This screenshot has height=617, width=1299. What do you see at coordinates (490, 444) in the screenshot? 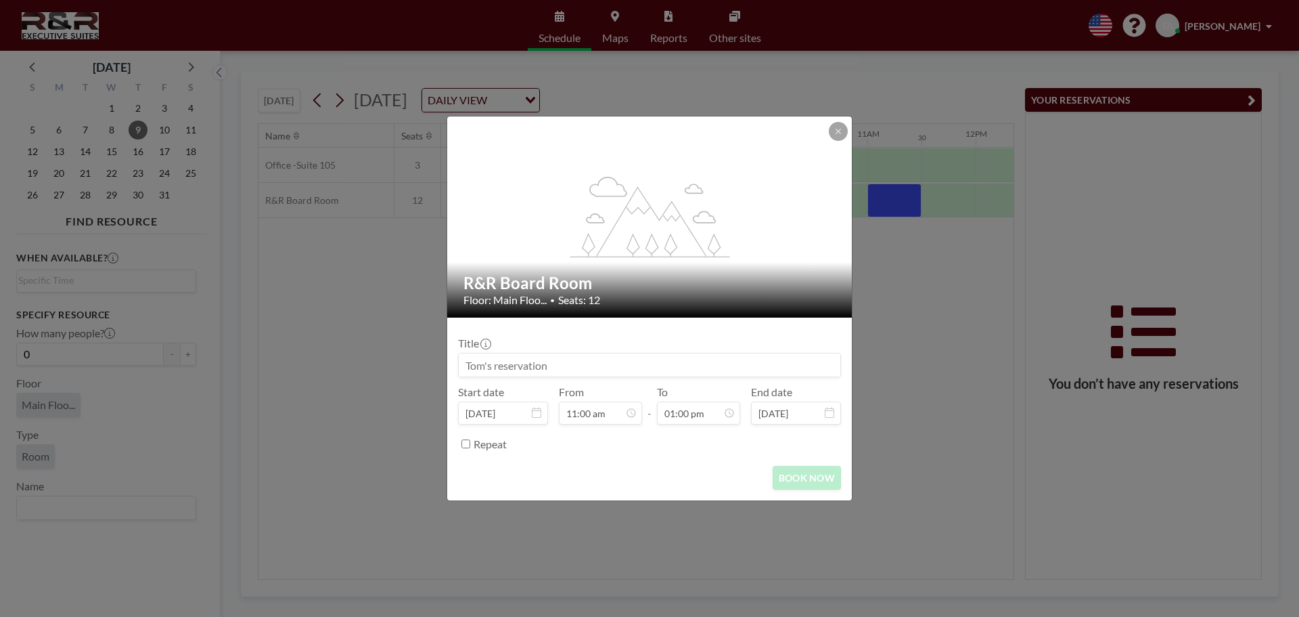
I see `label: Repeat` at bounding box center [490, 444].